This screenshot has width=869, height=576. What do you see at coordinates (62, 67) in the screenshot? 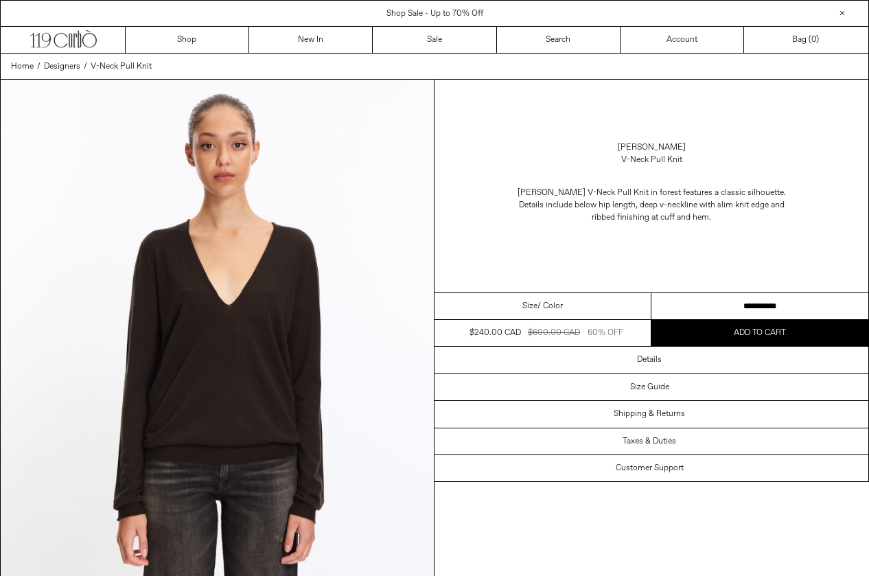
I see `span: Designers` at bounding box center [62, 67].